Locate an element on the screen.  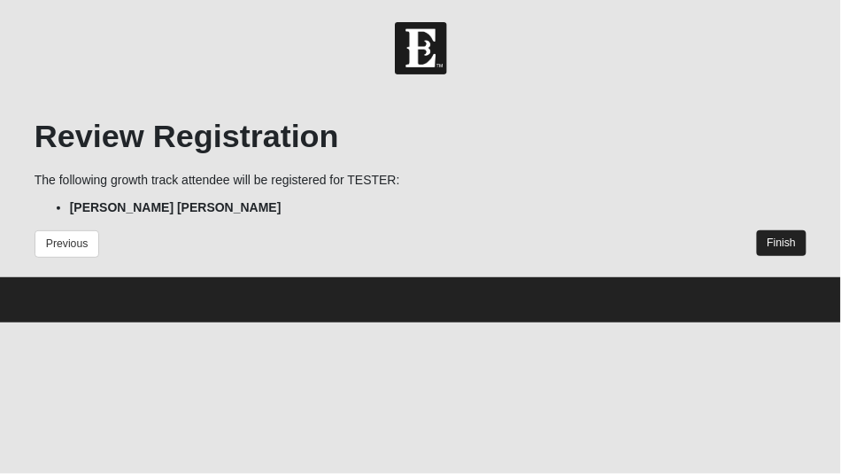
button: Finish is located at coordinates (782, 243).